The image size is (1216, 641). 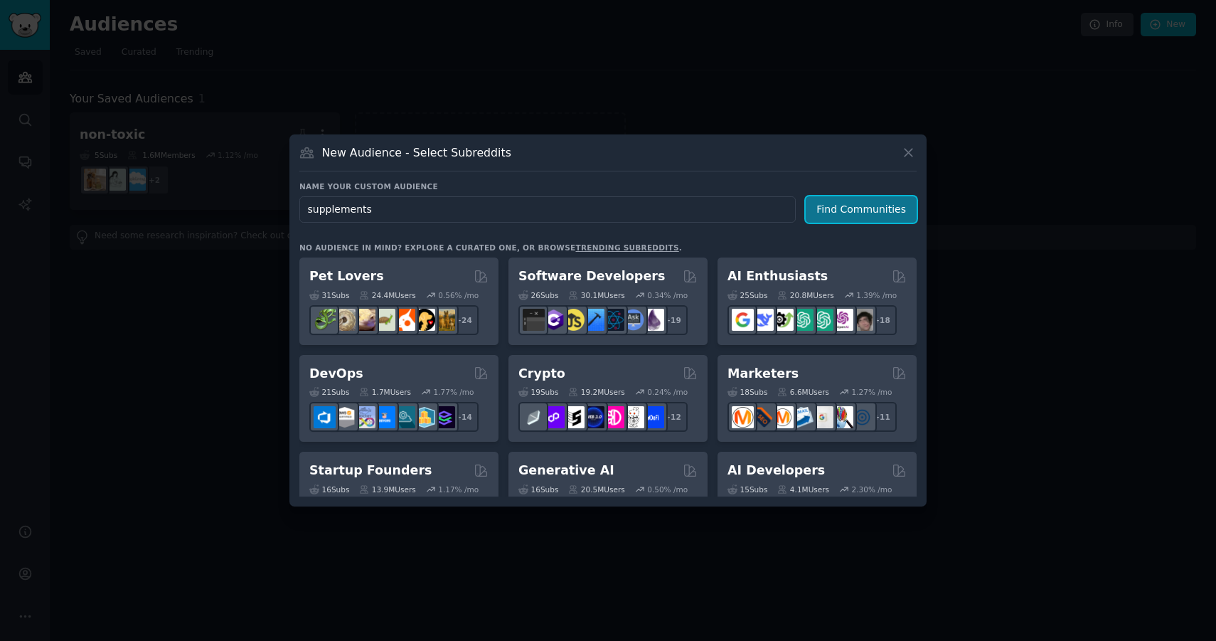 What do you see at coordinates (324, 417) in the screenshot?
I see `img: azuredevops` at bounding box center [324, 417].